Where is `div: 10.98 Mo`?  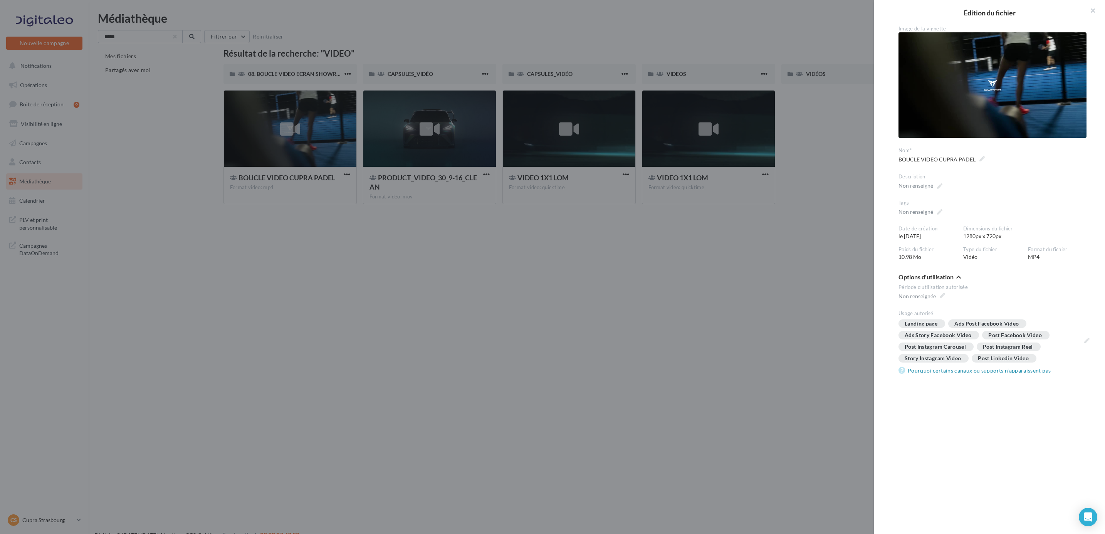
div: 10.98 Mo is located at coordinates (931, 254).